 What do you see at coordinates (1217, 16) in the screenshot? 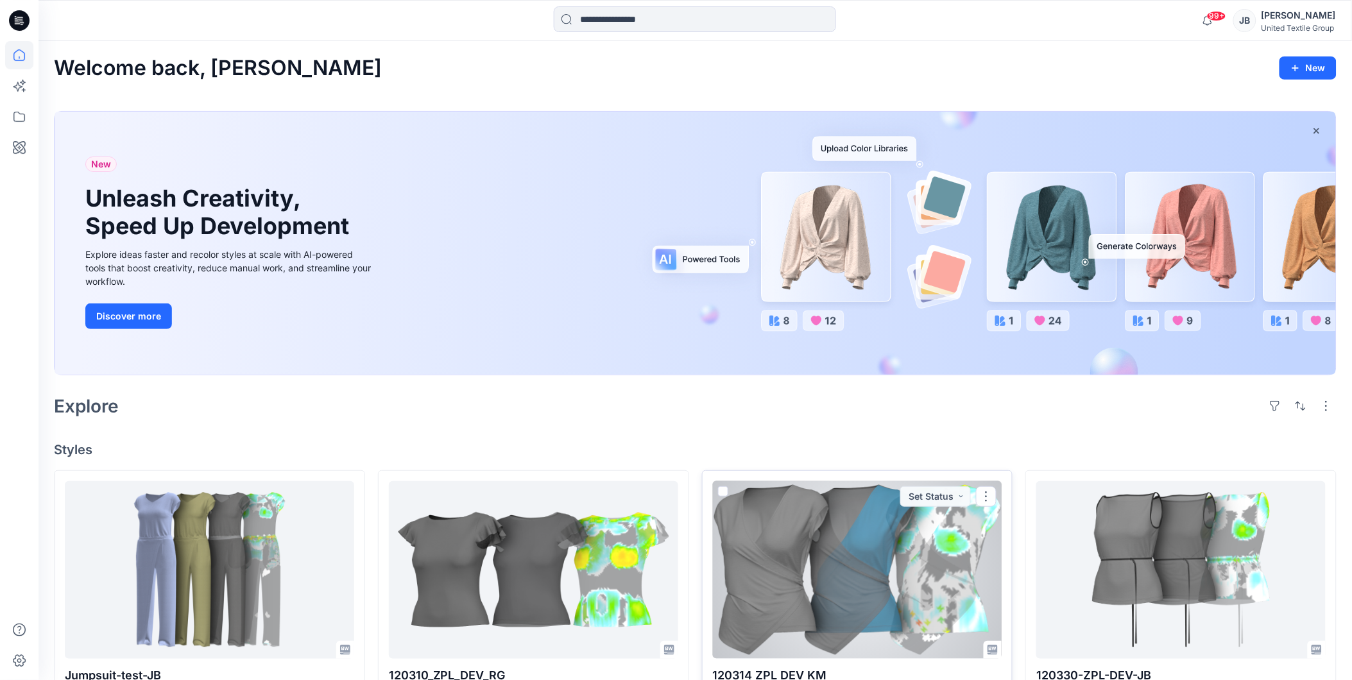
I see `span: 99+` at bounding box center [1217, 16].